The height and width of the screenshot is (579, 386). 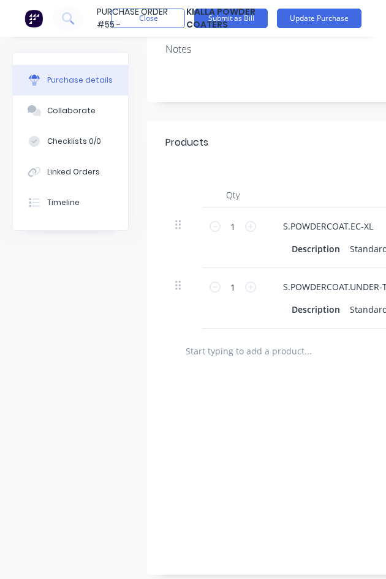 What do you see at coordinates (80, 80) in the screenshot?
I see `div: Purchase details` at bounding box center [80, 80].